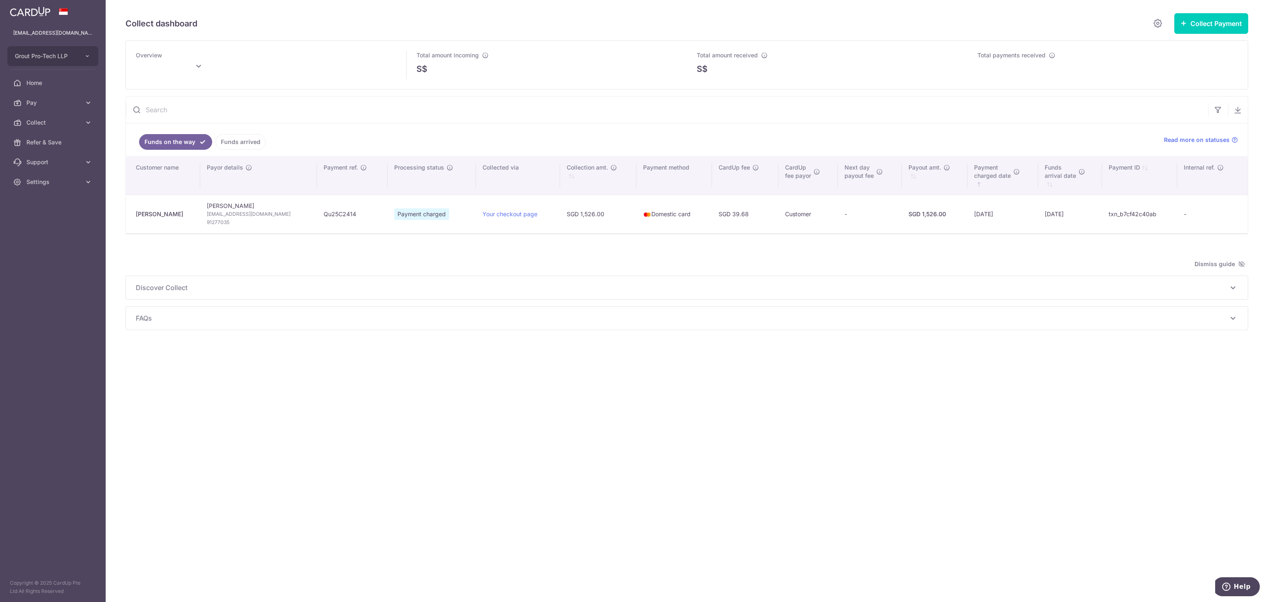 The height and width of the screenshot is (602, 1268). Describe the element at coordinates (510, 214) in the screenshot. I see `a: Your checkout page` at that location.